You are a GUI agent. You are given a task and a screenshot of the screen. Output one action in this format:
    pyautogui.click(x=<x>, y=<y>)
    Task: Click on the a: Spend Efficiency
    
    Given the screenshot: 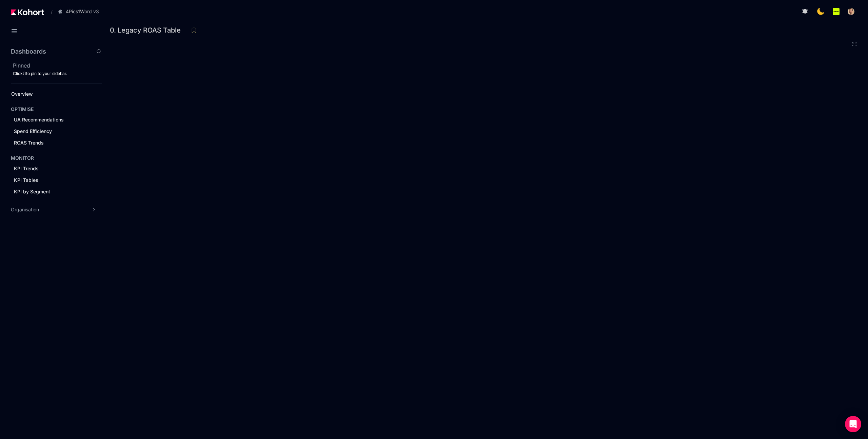 What is the action you would take?
    pyautogui.click(x=51, y=131)
    